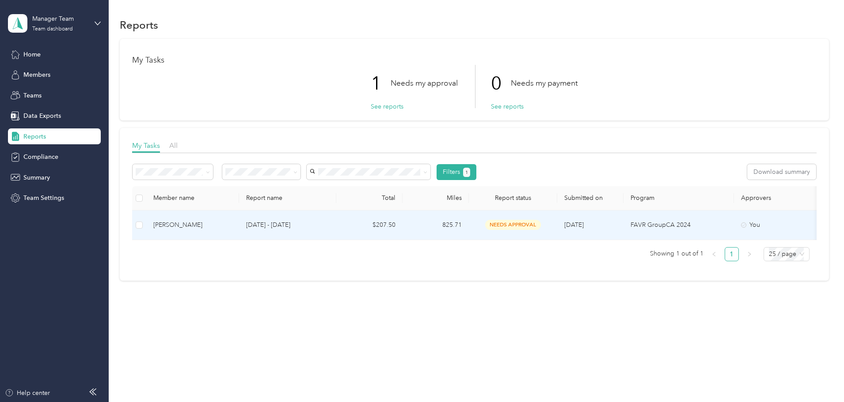 The height and width of the screenshot is (402, 844). Describe the element at coordinates (714, 254) in the screenshot. I see `li: Previous Page` at that location.